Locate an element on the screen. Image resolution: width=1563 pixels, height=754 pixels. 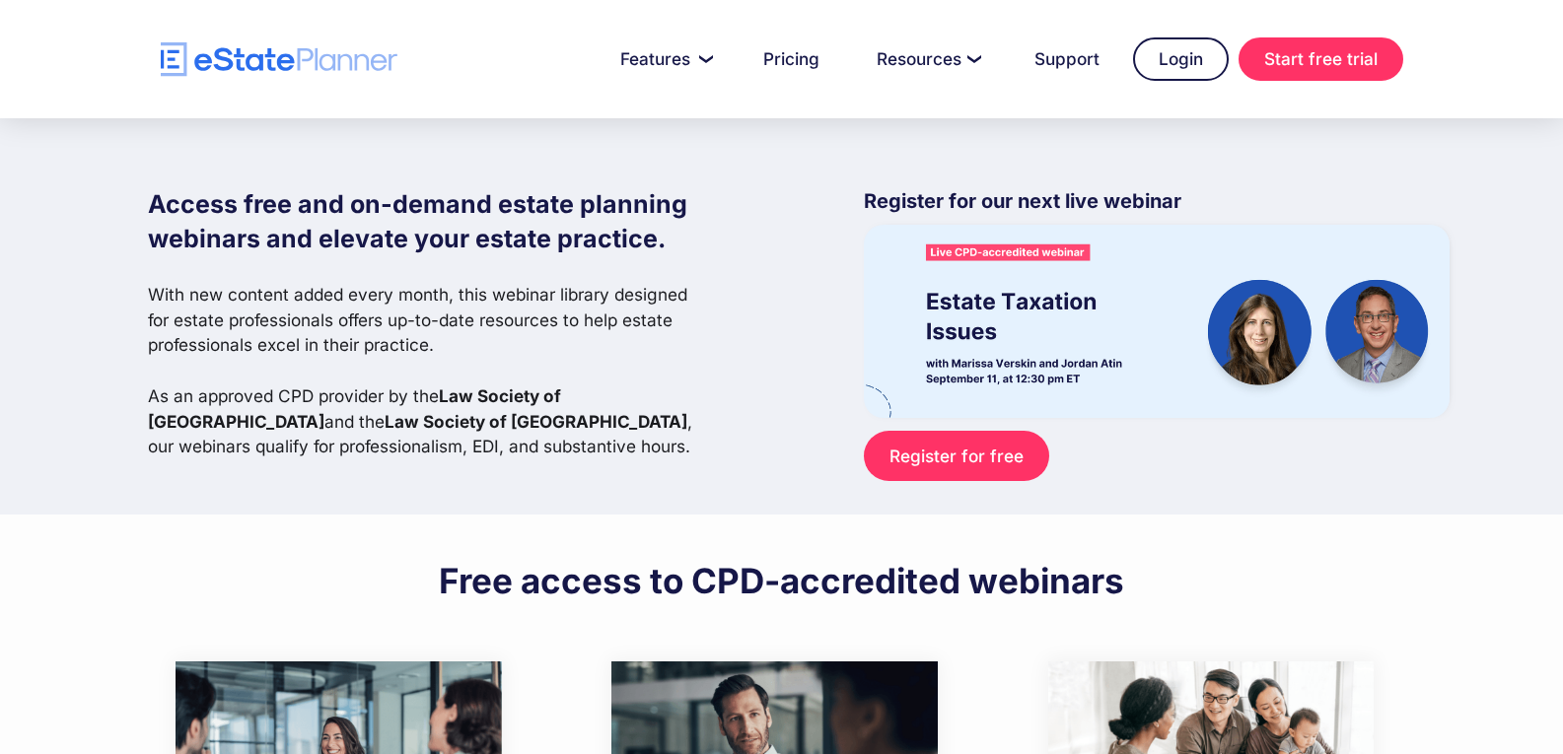
a: Register for free is located at coordinates (955, 456).